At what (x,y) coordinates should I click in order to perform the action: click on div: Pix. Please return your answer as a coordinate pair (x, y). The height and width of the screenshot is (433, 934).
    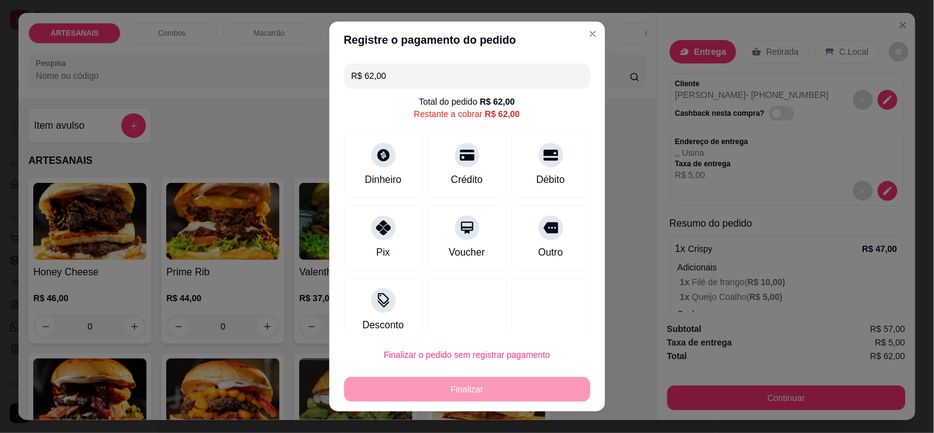
    Looking at the image, I should click on (383, 252).